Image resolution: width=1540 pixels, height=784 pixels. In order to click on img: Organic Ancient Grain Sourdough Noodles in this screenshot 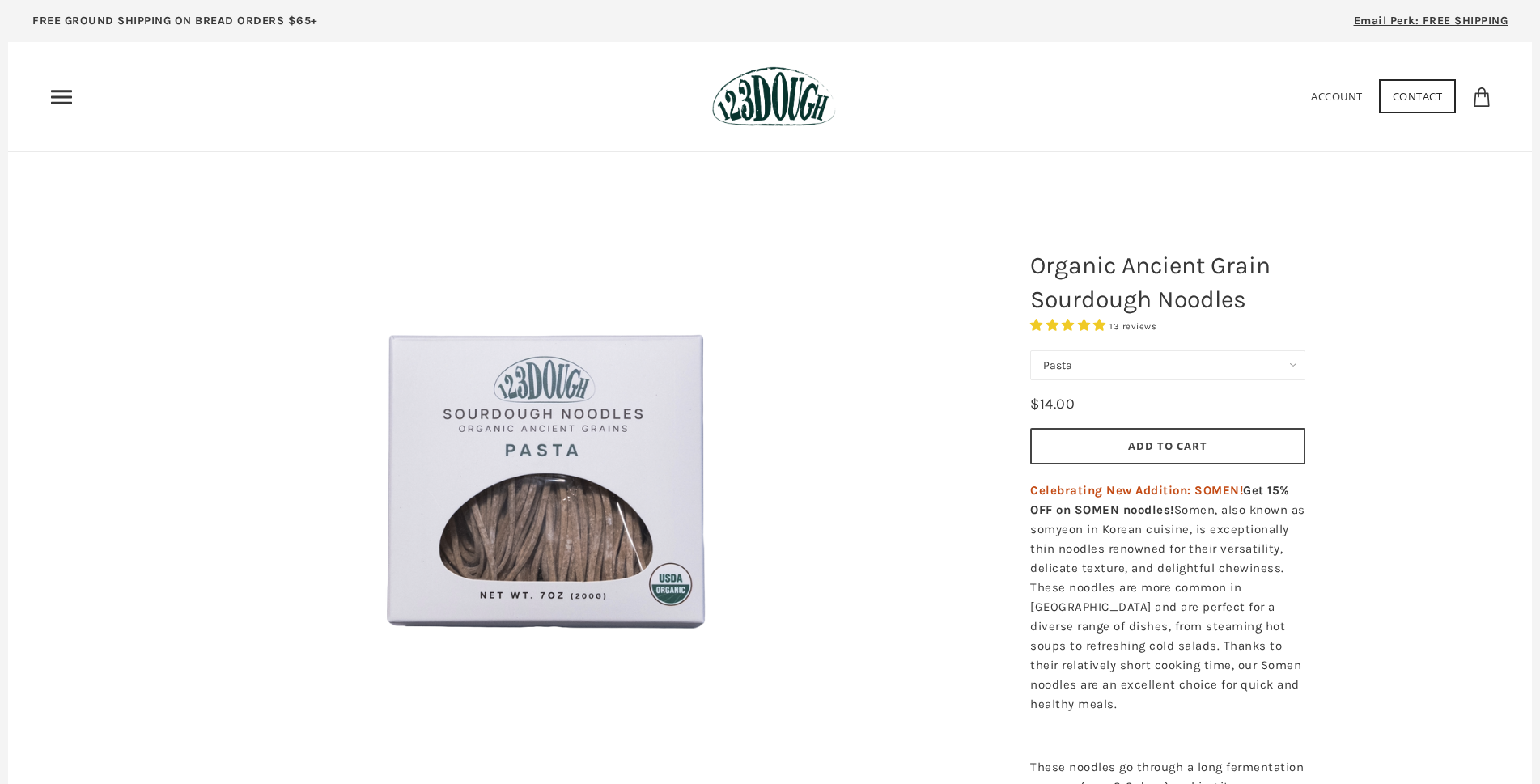, I will do `click(548, 476)`.